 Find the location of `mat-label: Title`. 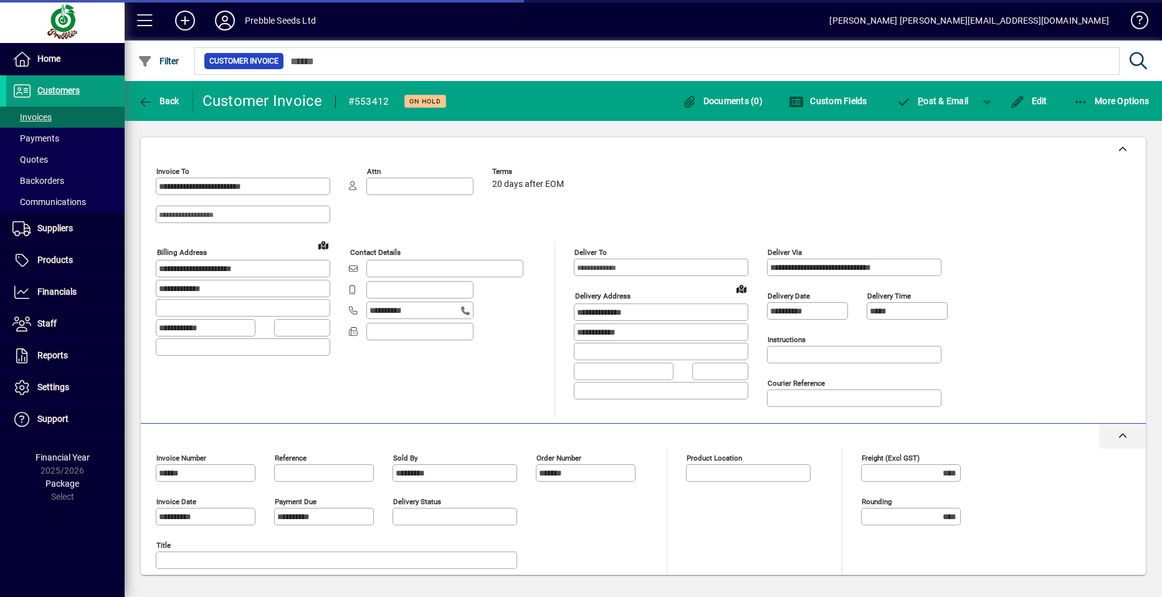

mat-label: Title is located at coordinates (163, 545).